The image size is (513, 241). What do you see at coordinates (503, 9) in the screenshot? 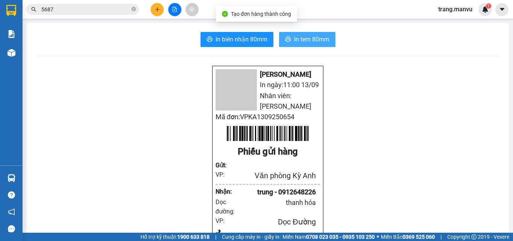
I see `span: caret-down` at bounding box center [503, 9].